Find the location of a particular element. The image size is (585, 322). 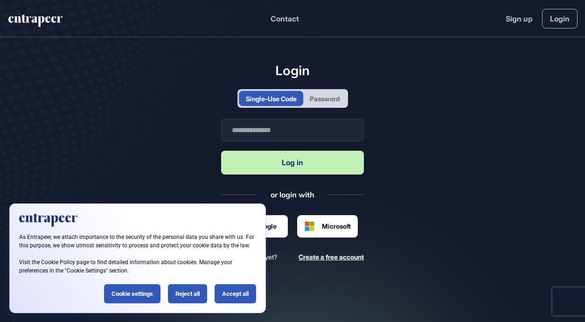

div: Single-Use Code is located at coordinates (271, 98).